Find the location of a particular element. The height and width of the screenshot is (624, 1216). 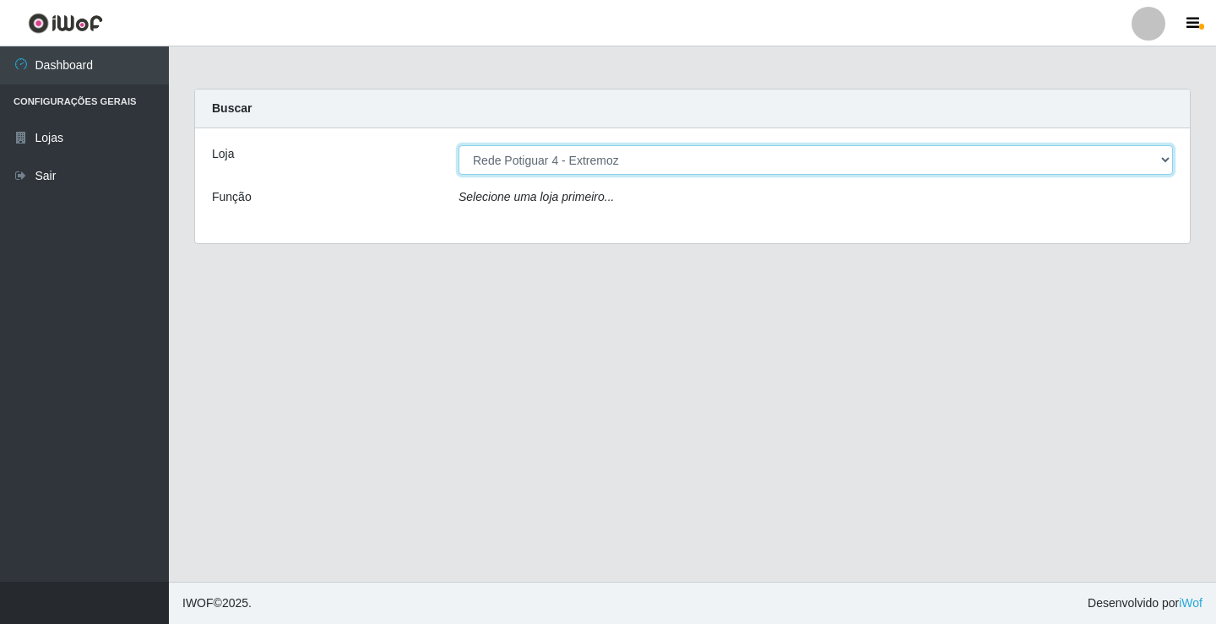

i: Selecione uma loja primeiro... is located at coordinates (536, 197).